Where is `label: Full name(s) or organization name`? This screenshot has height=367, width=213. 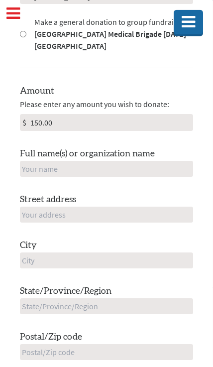
label: Full name(s) or organization name is located at coordinates (87, 156).